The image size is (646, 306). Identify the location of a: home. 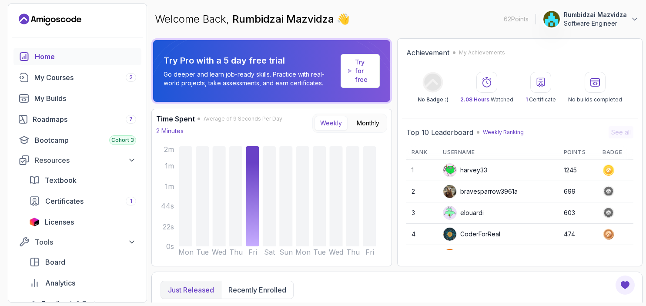
(77, 57).